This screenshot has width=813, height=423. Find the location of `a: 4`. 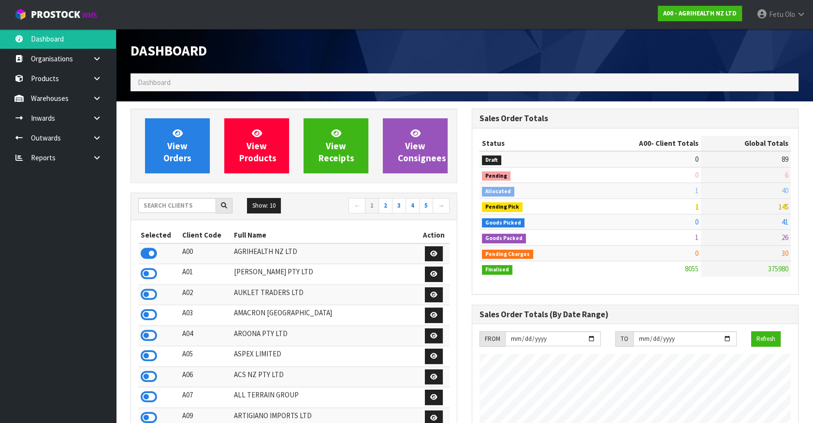

a: 4 is located at coordinates (412, 206).